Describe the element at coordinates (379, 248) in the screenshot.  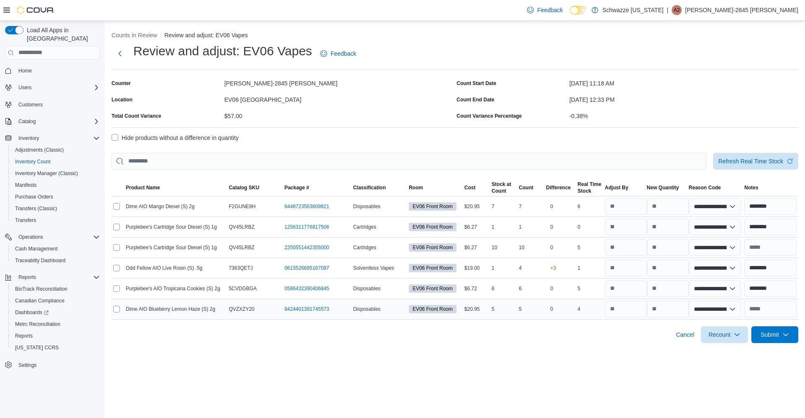
I see `div: Cartridges` at that location.